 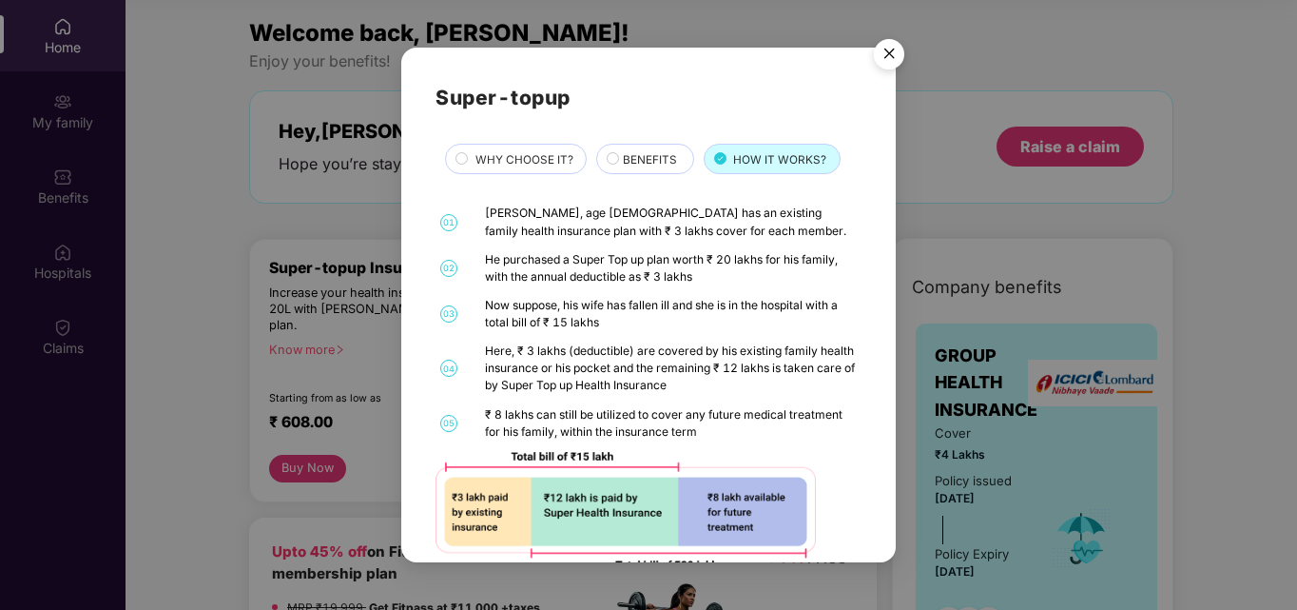 What do you see at coordinates (449, 423) in the screenshot?
I see `span: 05` at bounding box center [449, 423].